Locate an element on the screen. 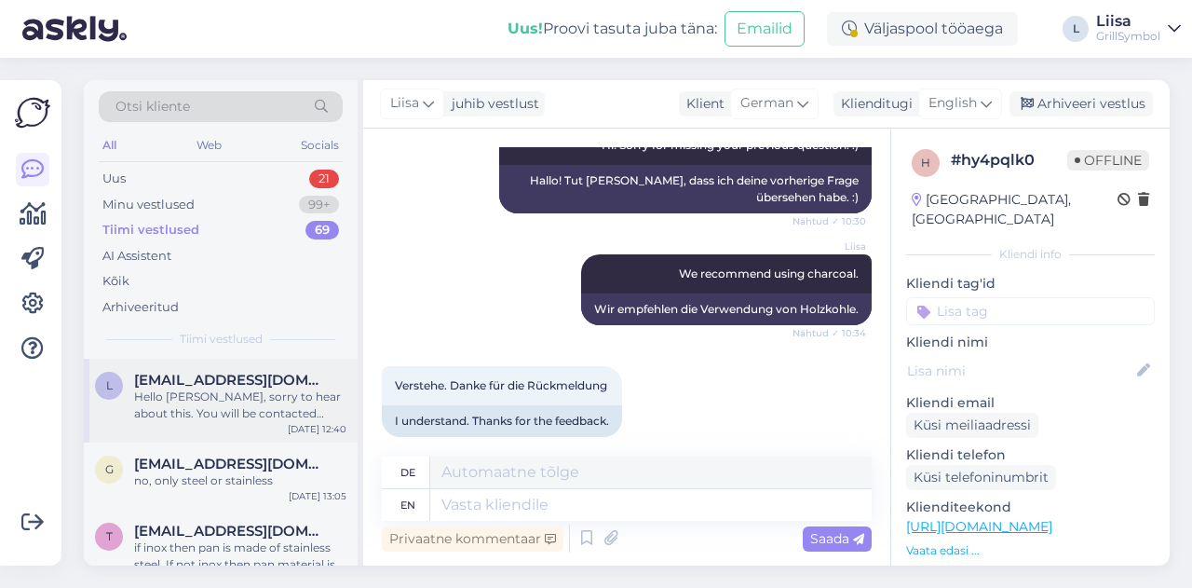 This screenshot has width=1192, height=588. div: Küsi meiliaadressi is located at coordinates (972, 425).